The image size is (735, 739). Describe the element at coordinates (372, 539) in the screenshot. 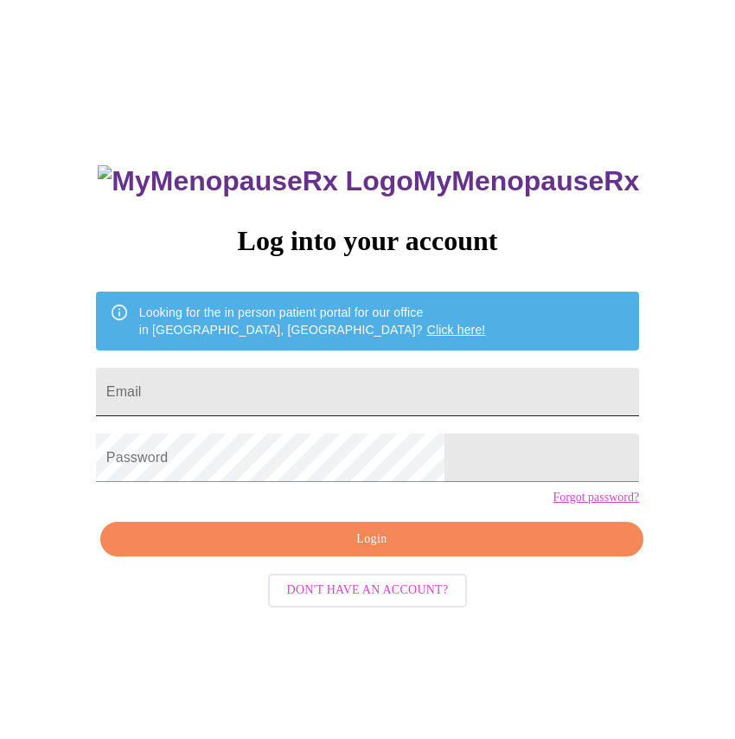

I see `span: Login` at that location.